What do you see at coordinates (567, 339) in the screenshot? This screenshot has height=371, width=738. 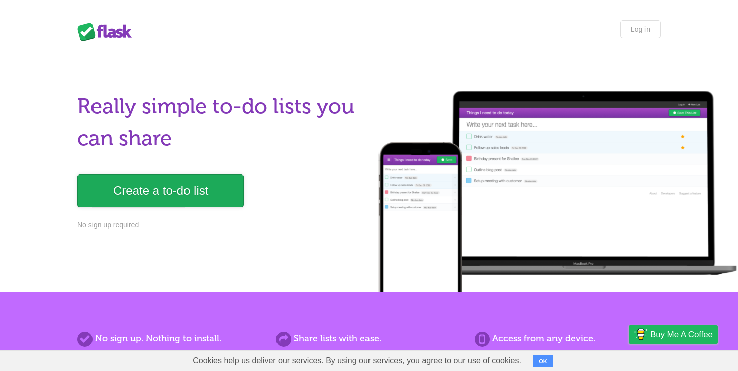 I see `h2: Access from any device.` at bounding box center [567, 339].